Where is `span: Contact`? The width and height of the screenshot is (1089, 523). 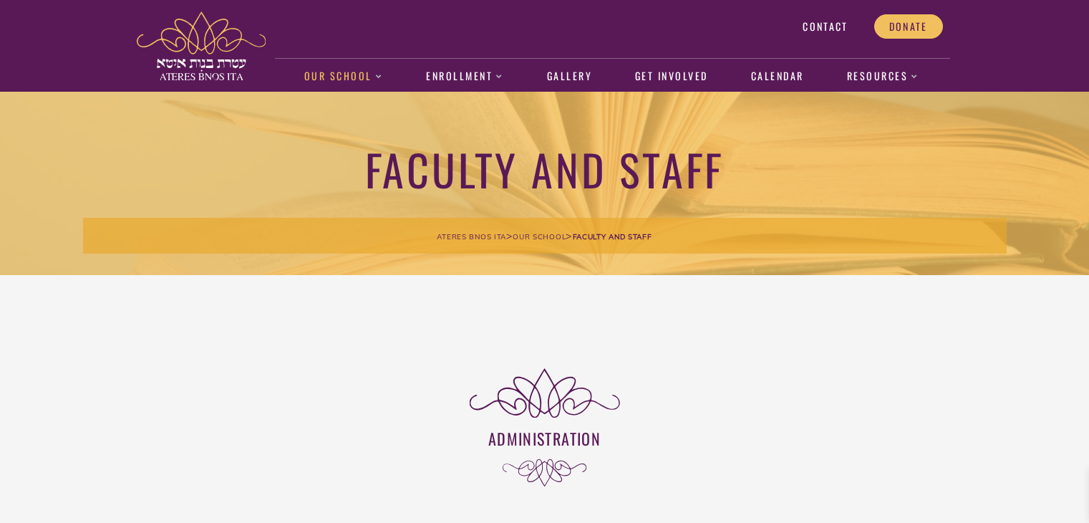 span: Contact is located at coordinates (825, 26).